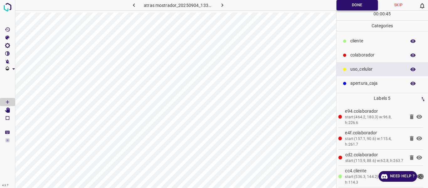 The width and height of the screenshot is (428, 188). I want to click on h6: atras mostrador_20250904_133649_527534.jpg, so click(178, 6).